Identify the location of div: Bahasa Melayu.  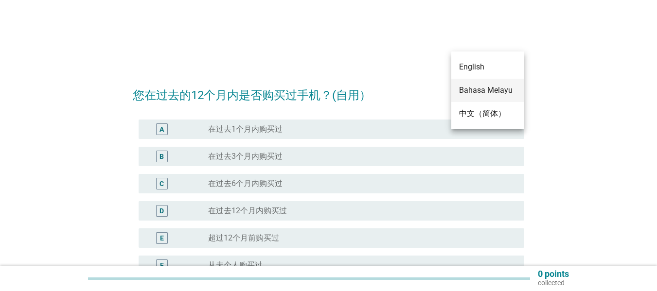
(488, 90).